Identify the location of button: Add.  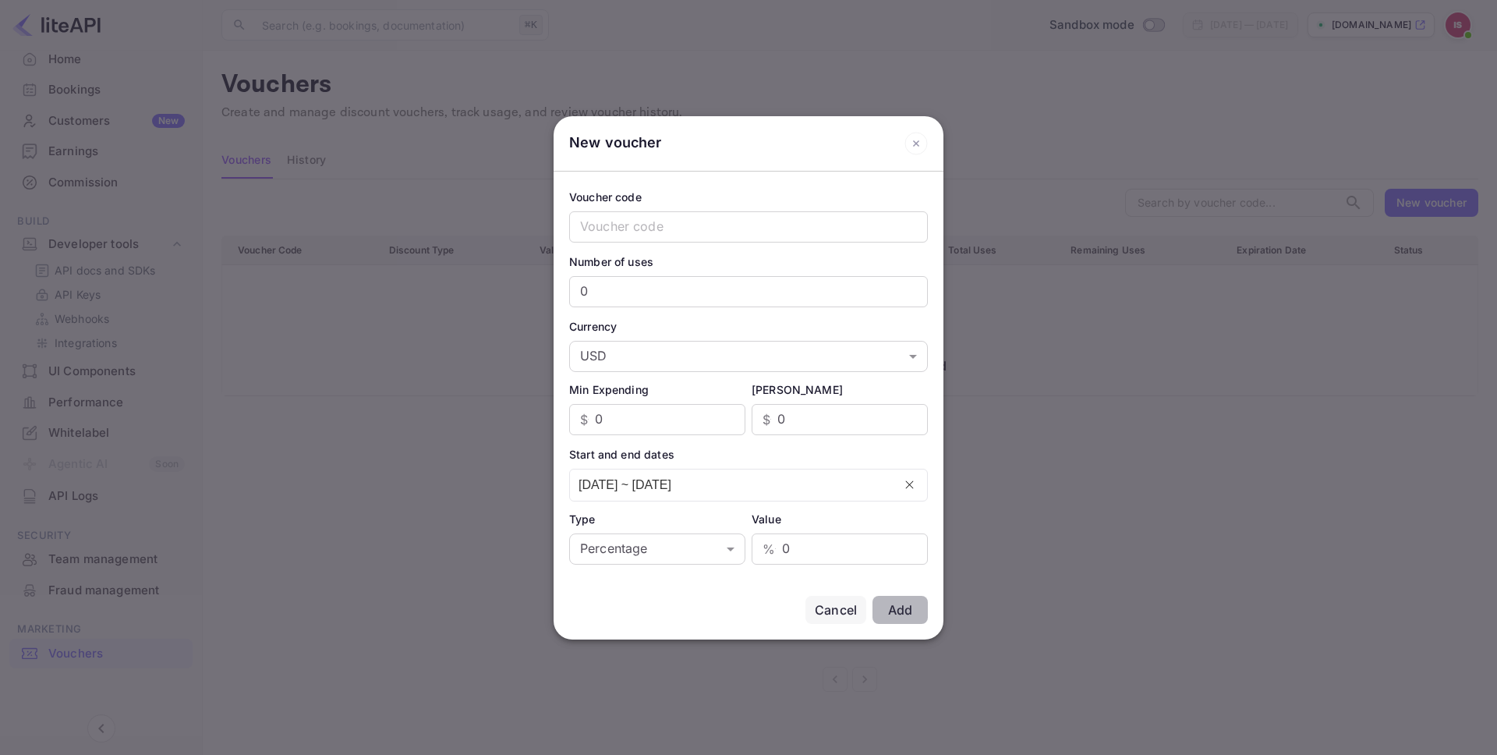
(900, 610).